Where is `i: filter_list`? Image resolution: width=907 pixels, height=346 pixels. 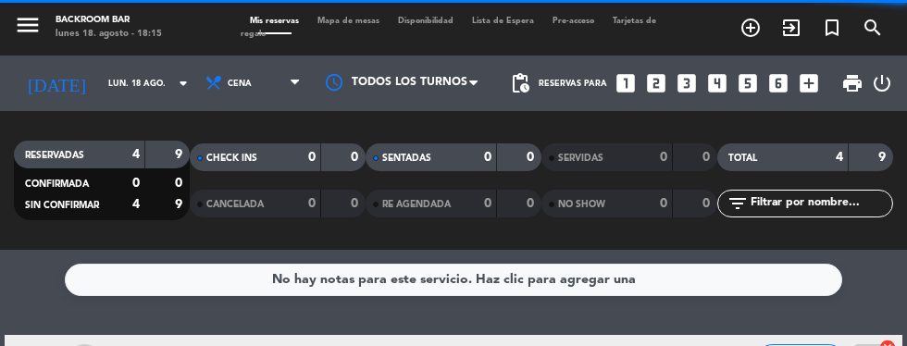 i: filter_list is located at coordinates (737, 204).